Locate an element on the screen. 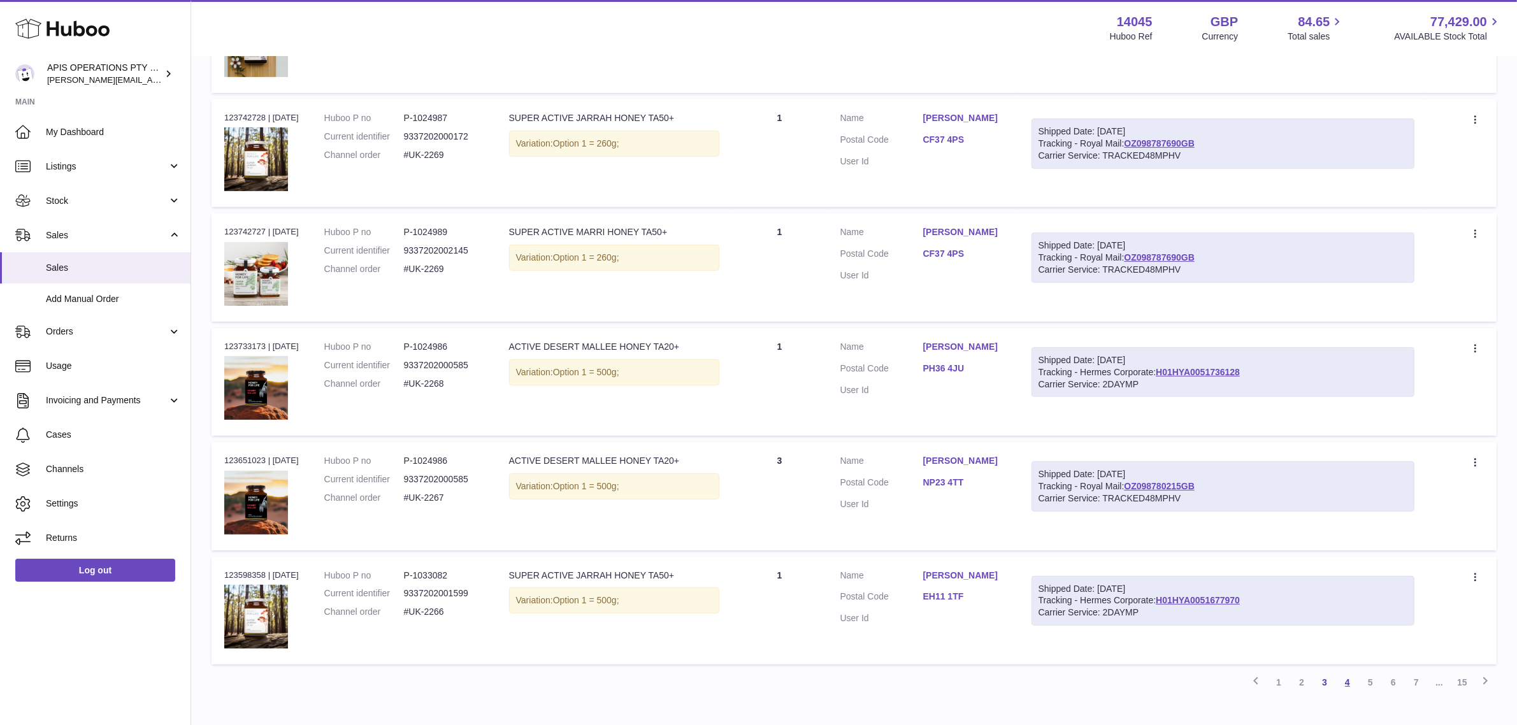  span: Add Manual Order is located at coordinates (113, 299).